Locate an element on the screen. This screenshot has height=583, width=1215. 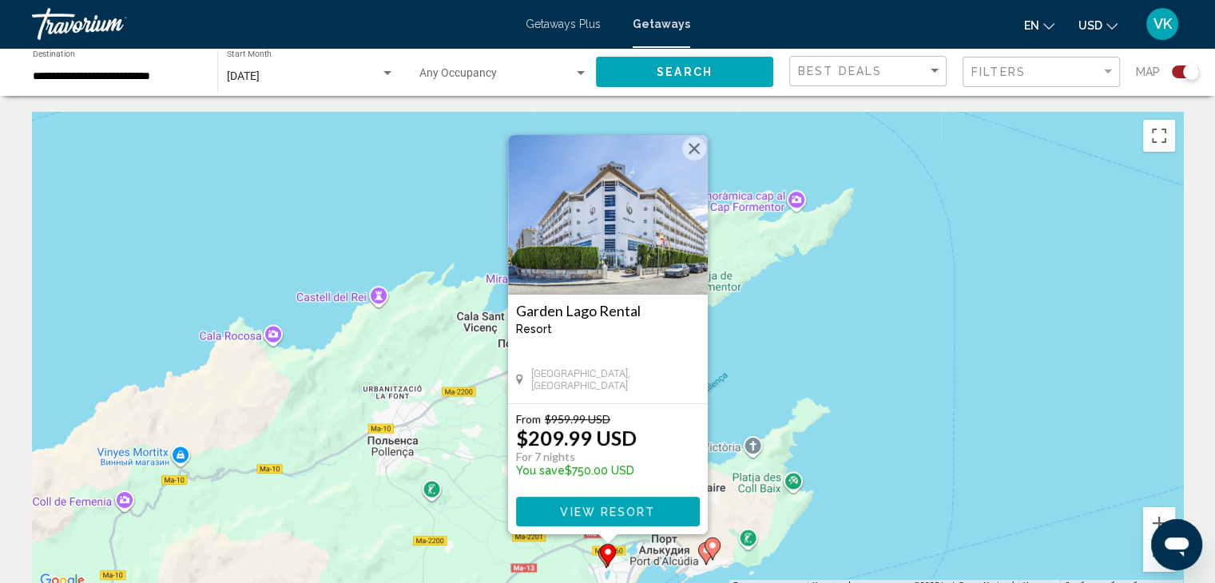
button: Change currency is located at coordinates (1097, 25).